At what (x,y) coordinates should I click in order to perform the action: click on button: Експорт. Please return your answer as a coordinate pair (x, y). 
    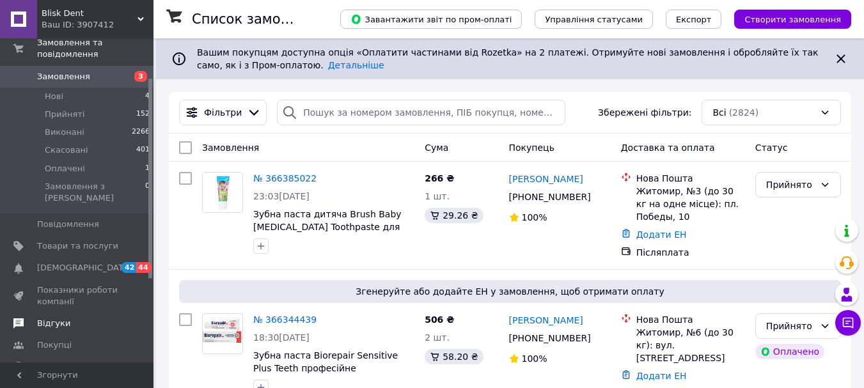
    Looking at the image, I should click on (694, 19).